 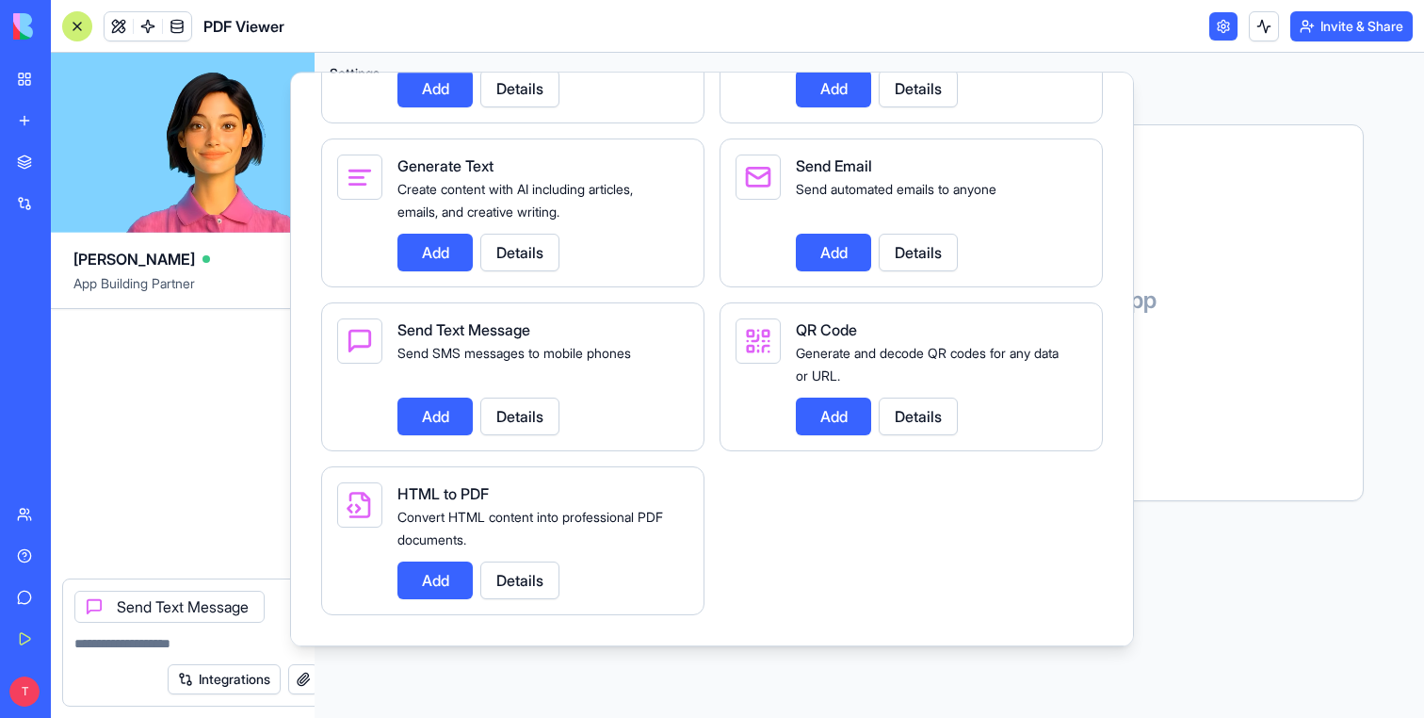 I want to click on span: Send SMS messages to mobile phones, so click(x=514, y=352).